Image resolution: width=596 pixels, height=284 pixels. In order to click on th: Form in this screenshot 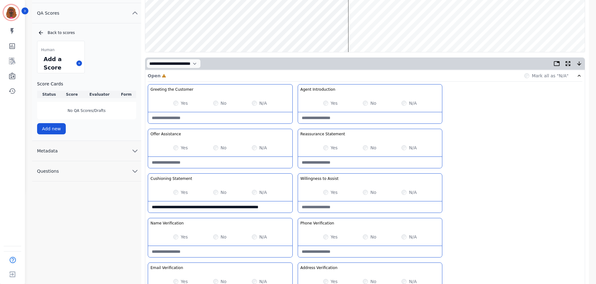, I will do `click(126, 94)`.